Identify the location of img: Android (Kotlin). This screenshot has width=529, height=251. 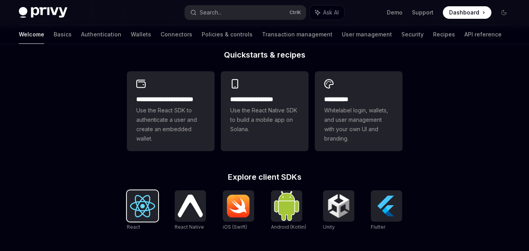
(287, 206).